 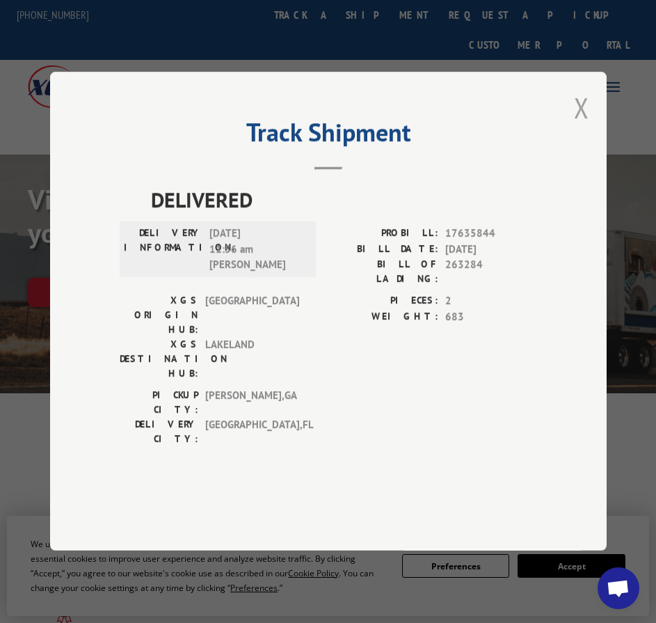 I want to click on span: DELIVERED, so click(x=344, y=200).